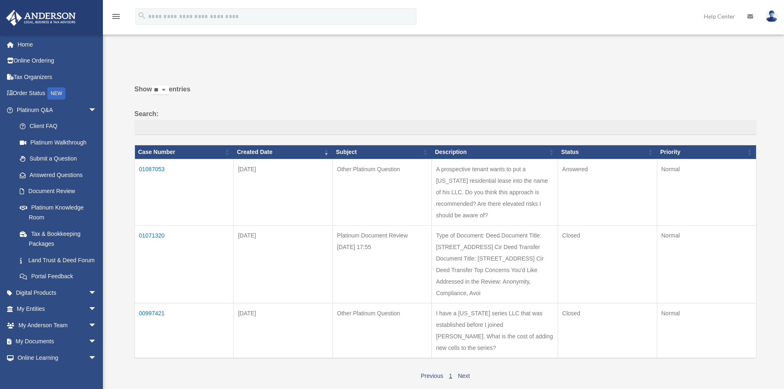 The height and width of the screenshot is (389, 784). What do you see at coordinates (464, 376) in the screenshot?
I see `a: Next` at bounding box center [464, 376].